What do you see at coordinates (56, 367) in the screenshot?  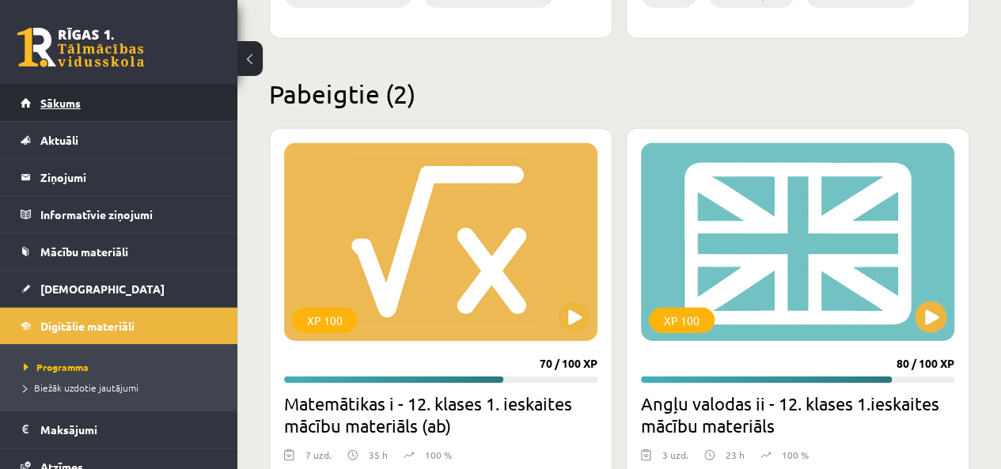 I see `span: Programma` at bounding box center [56, 367].